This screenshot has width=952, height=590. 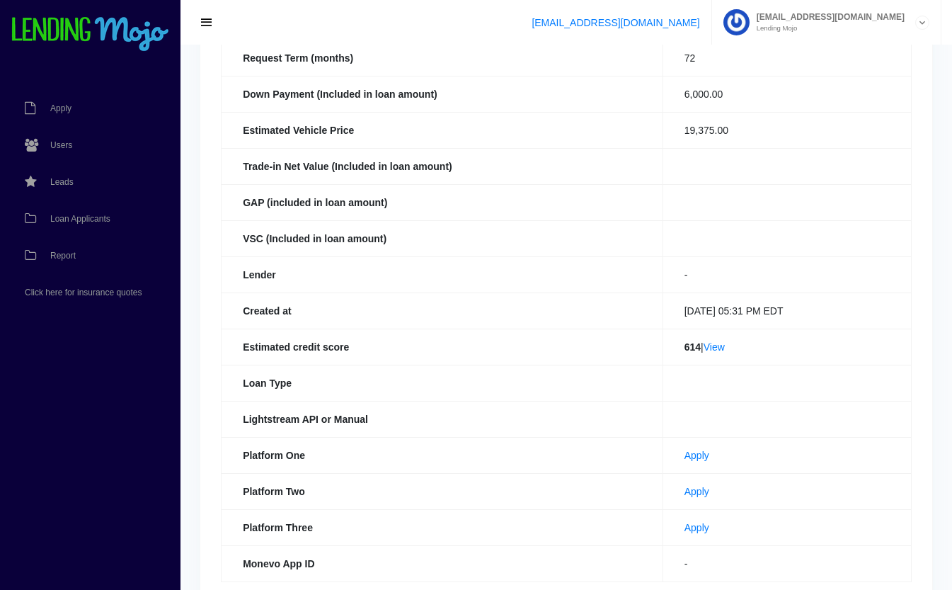 I want to click on span: Loan Applicants, so click(x=80, y=219).